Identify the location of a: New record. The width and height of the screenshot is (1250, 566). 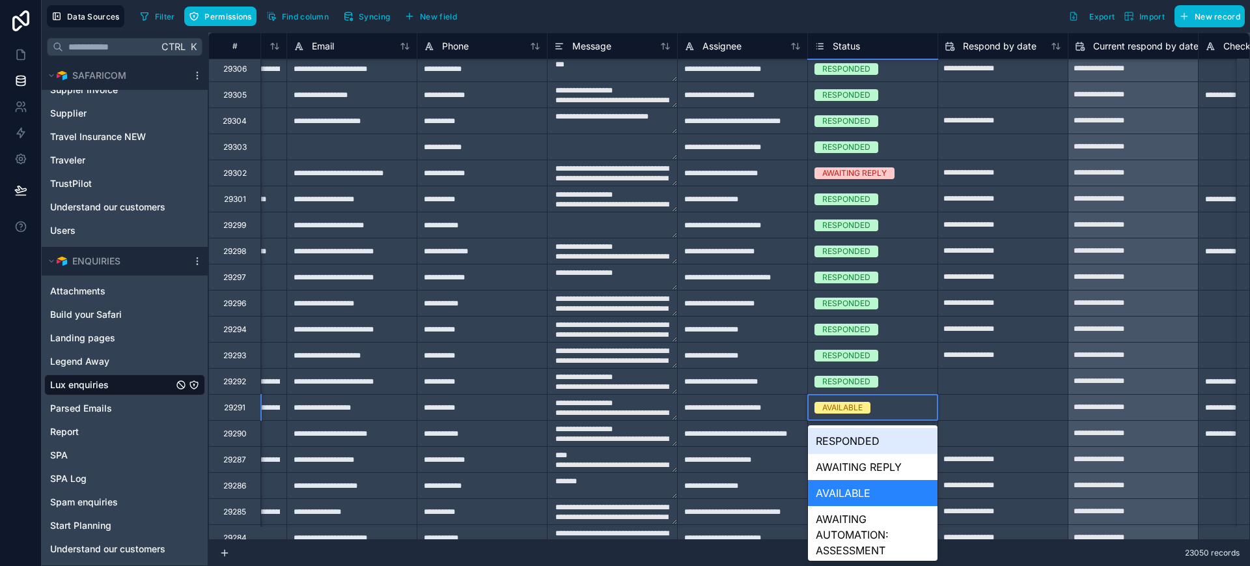
(1207, 16).